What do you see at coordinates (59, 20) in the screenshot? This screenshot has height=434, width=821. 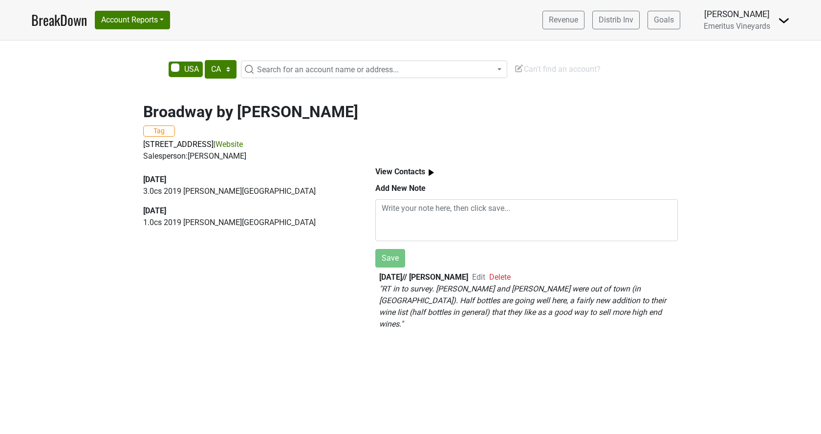 I see `a: BreakDown` at bounding box center [59, 20].